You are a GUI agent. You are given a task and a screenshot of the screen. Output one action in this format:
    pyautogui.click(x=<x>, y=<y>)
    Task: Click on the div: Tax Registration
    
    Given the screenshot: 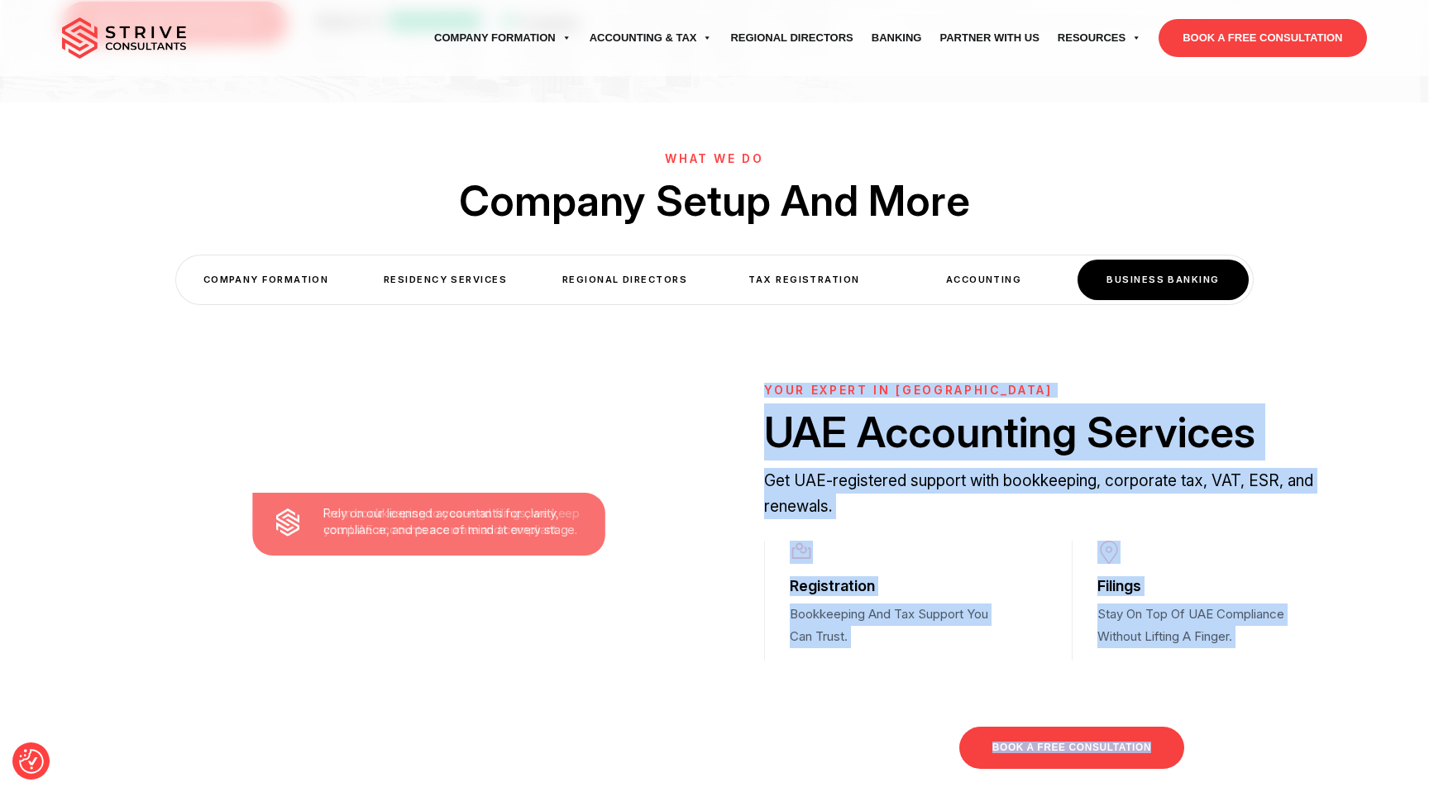 What is the action you would take?
    pyautogui.click(x=804, y=280)
    